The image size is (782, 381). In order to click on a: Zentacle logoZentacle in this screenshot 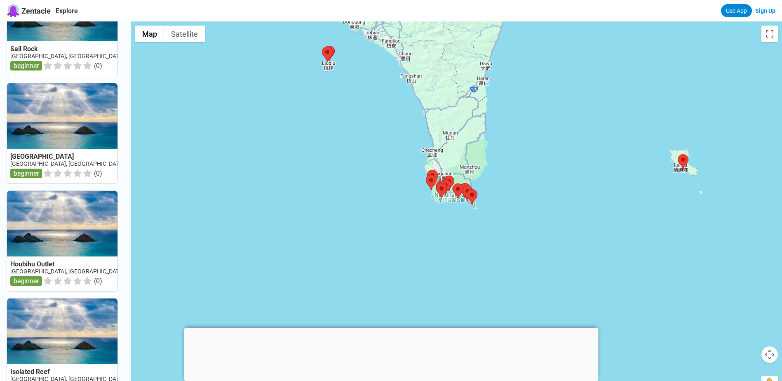, I will do `click(28, 11)`.